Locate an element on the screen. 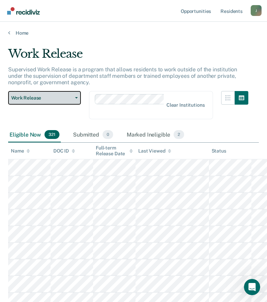  div: J is located at coordinates (256, 11).